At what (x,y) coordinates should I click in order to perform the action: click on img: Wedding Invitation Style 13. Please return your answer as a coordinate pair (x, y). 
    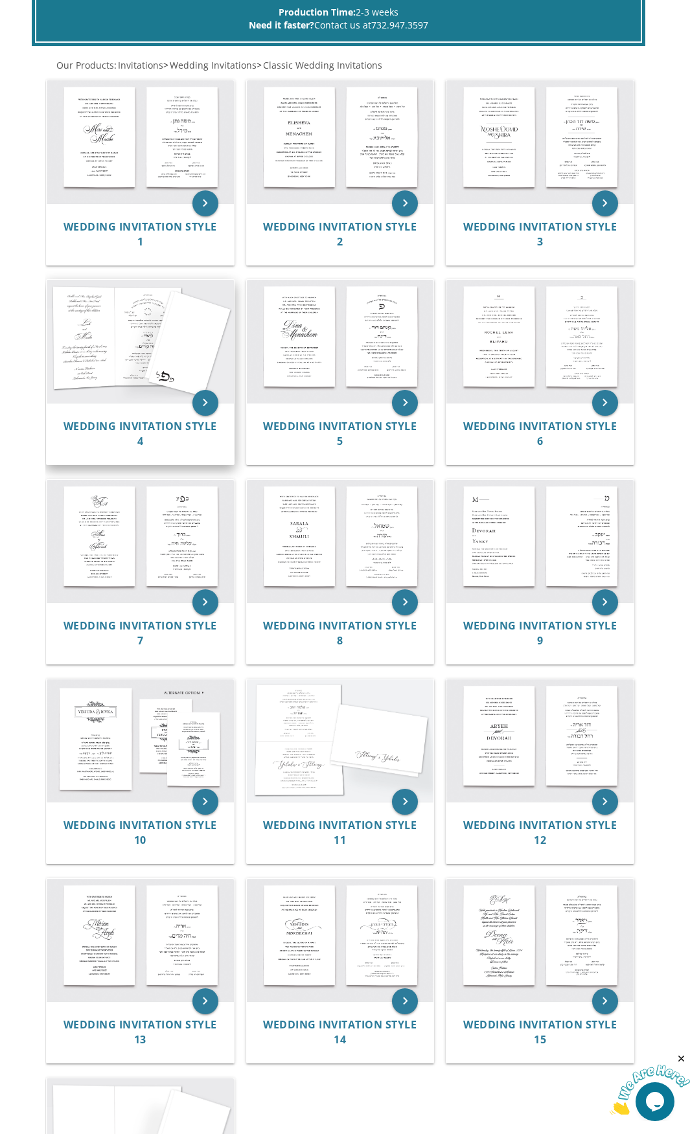
    Looking at the image, I should click on (140, 940).